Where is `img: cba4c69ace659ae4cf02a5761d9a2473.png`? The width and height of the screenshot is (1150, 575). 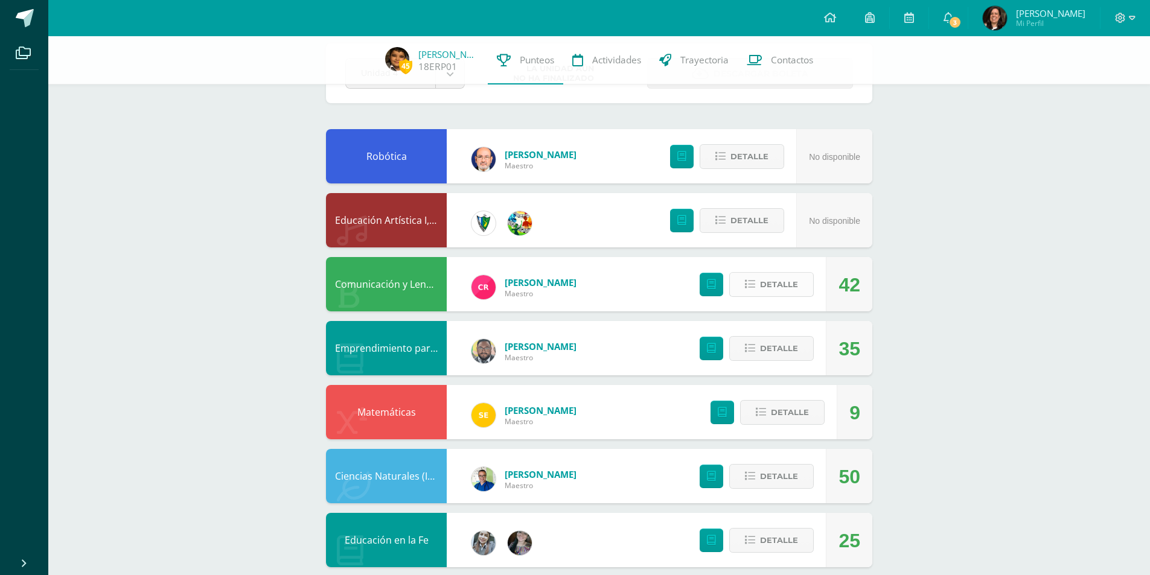 img: cba4c69ace659ae4cf02a5761d9a2473.png is located at coordinates (483, 543).